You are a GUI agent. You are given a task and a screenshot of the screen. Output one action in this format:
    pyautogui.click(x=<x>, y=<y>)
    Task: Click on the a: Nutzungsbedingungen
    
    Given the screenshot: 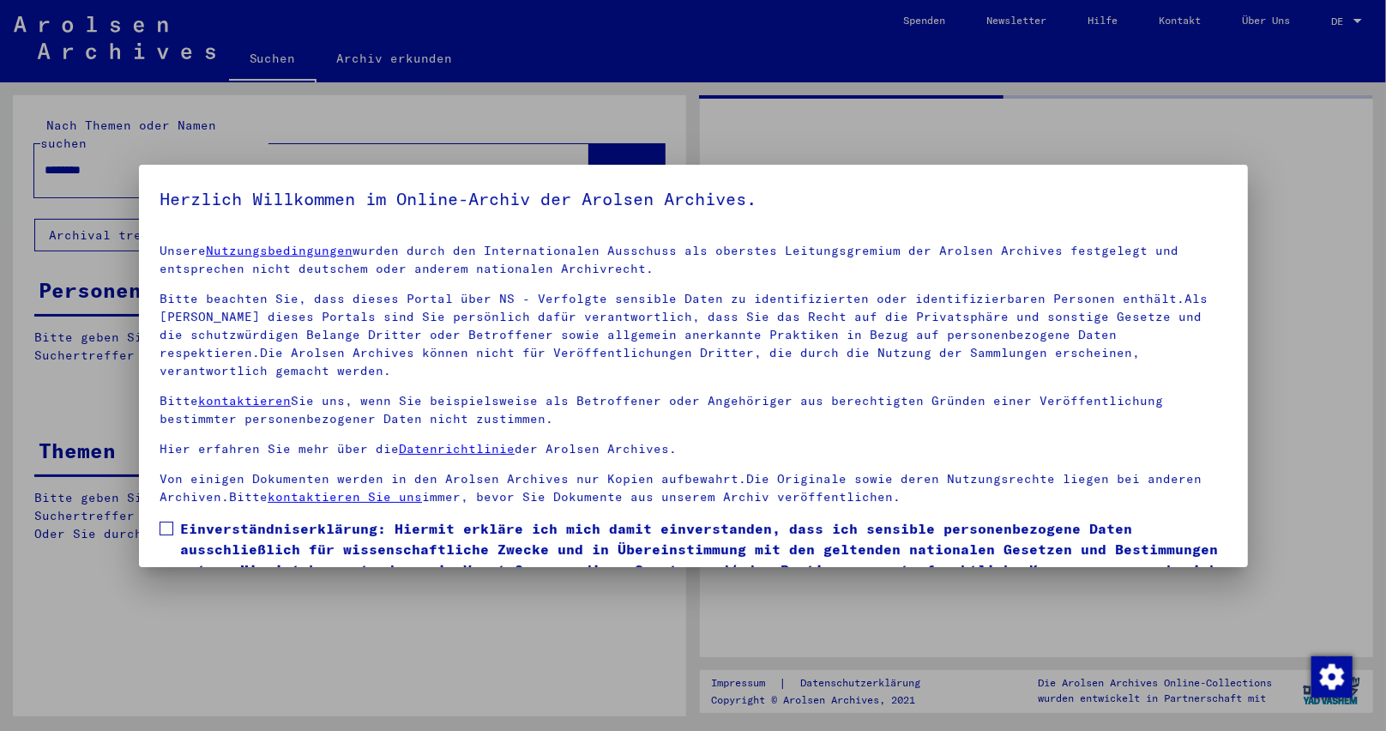 What is the action you would take?
    pyautogui.click(x=279, y=250)
    